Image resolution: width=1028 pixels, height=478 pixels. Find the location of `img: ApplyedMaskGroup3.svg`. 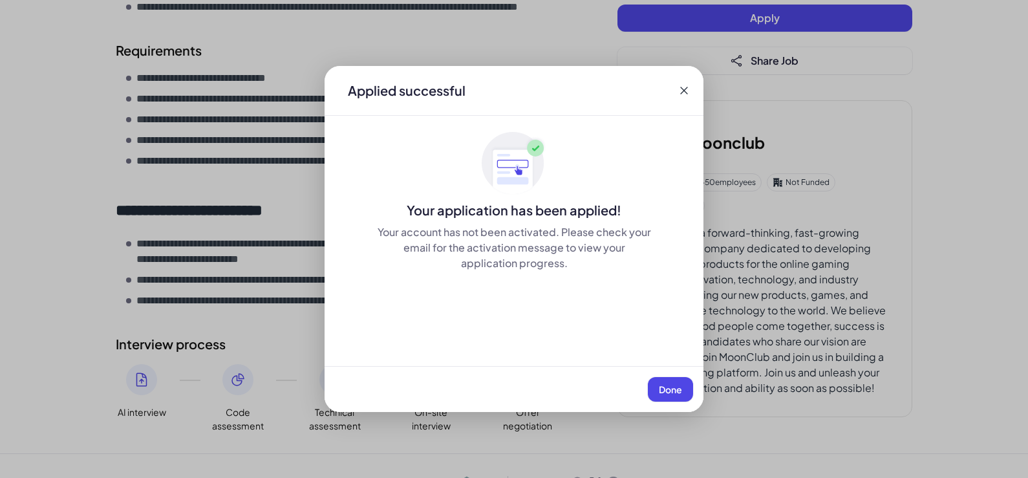

img: ApplyedMaskGroup3.svg is located at coordinates (514, 164).